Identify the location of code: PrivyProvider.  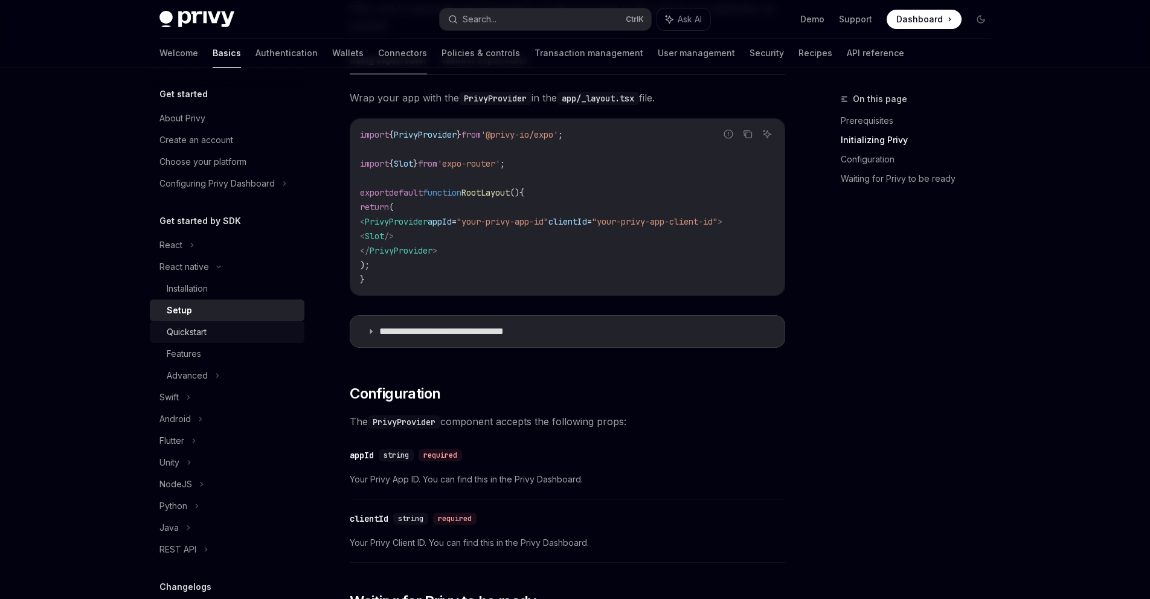
(404, 422).